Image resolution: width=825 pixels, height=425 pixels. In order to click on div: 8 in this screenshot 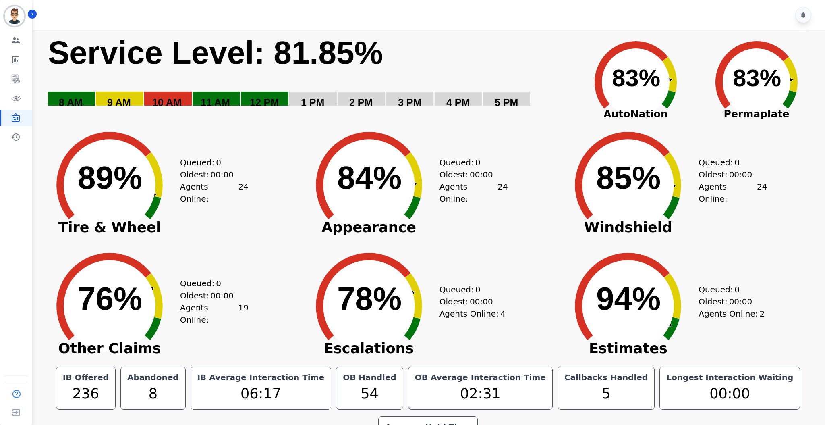, I will do `click(153, 393)`.